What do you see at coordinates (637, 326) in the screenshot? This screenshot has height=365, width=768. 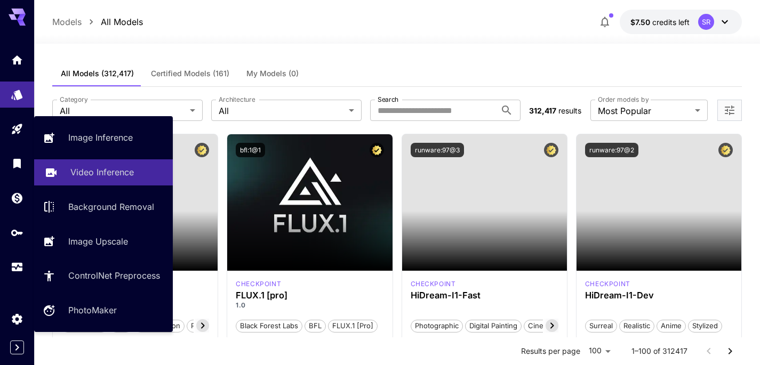 I see `span: Realistic` at bounding box center [637, 326].